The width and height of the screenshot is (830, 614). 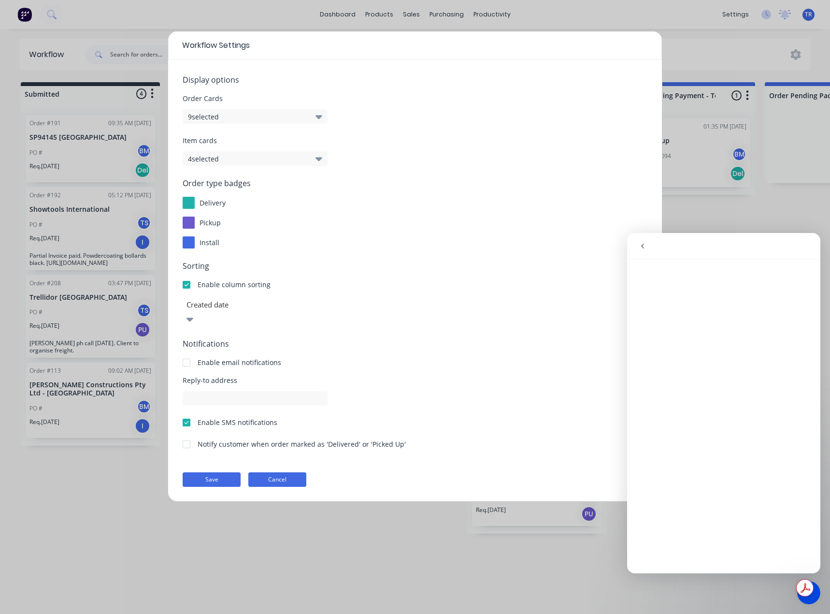 I want to click on span: Order Cards, so click(x=415, y=98).